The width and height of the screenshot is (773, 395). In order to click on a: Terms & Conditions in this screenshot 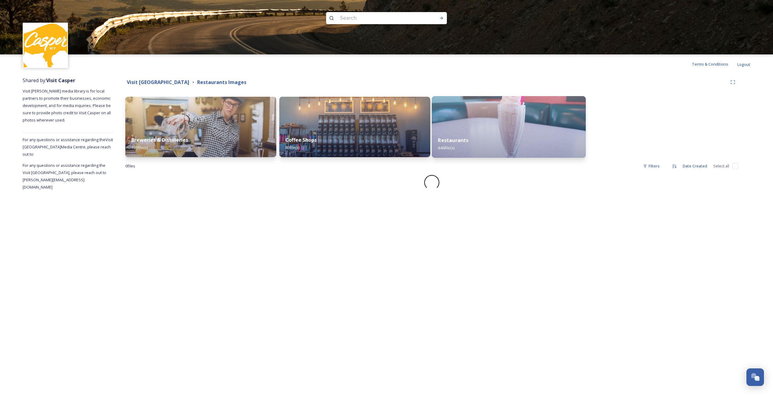, I will do `click(715, 64)`.